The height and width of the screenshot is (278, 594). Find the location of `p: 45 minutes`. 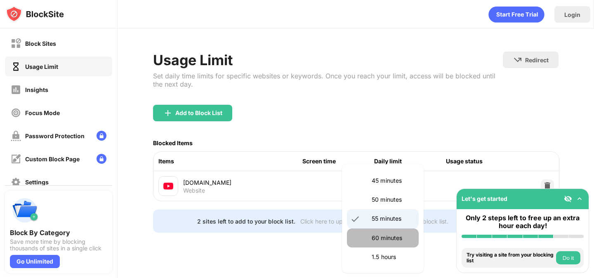

p: 45 minutes is located at coordinates (393, 181).